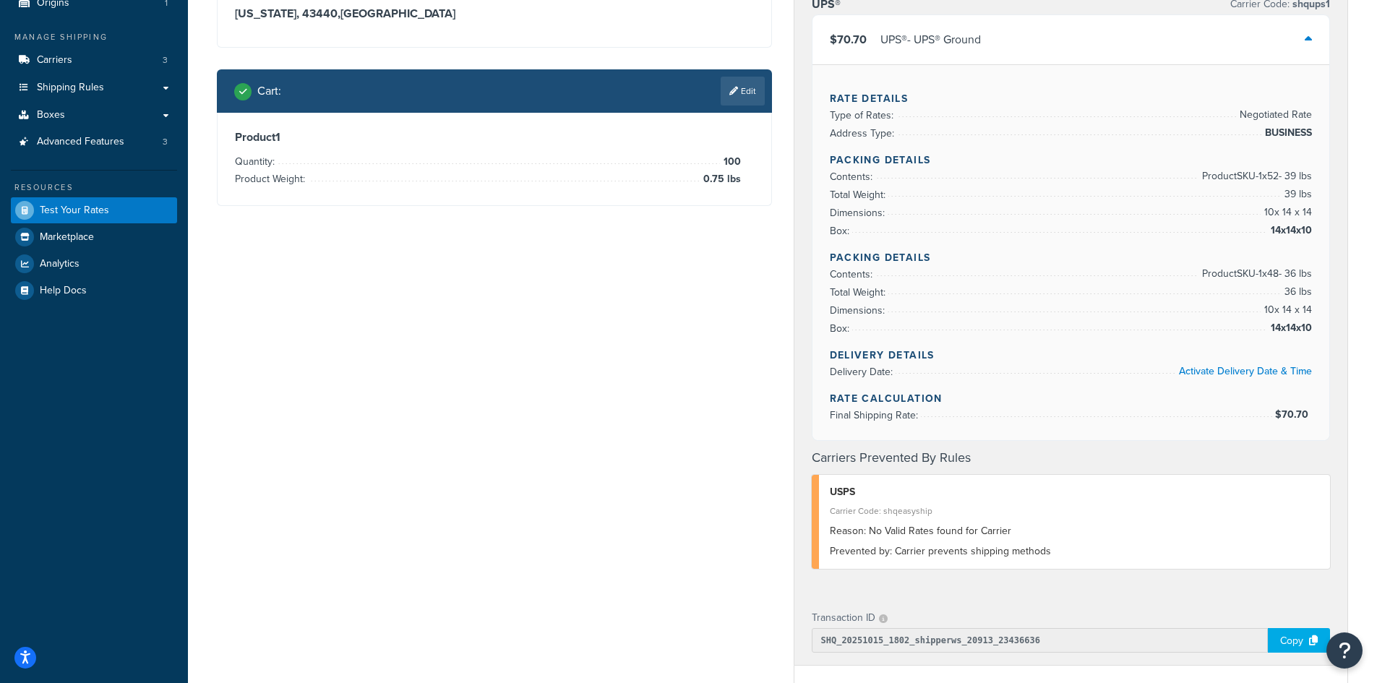  What do you see at coordinates (59, 264) in the screenshot?
I see `span: Analytics` at bounding box center [59, 264].